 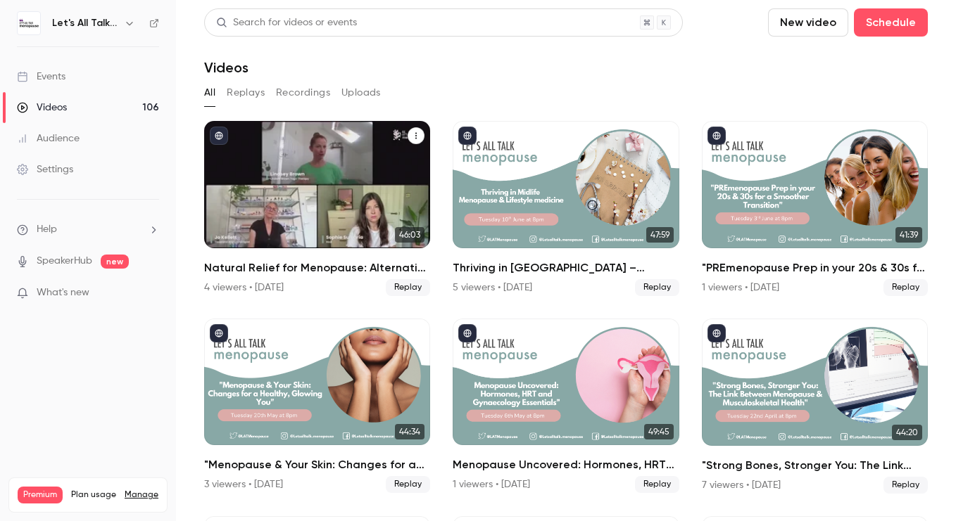 What do you see at coordinates (85, 23) in the screenshot?
I see `h6: Let's All Talk Menopause (on demand library )` at bounding box center [85, 23].